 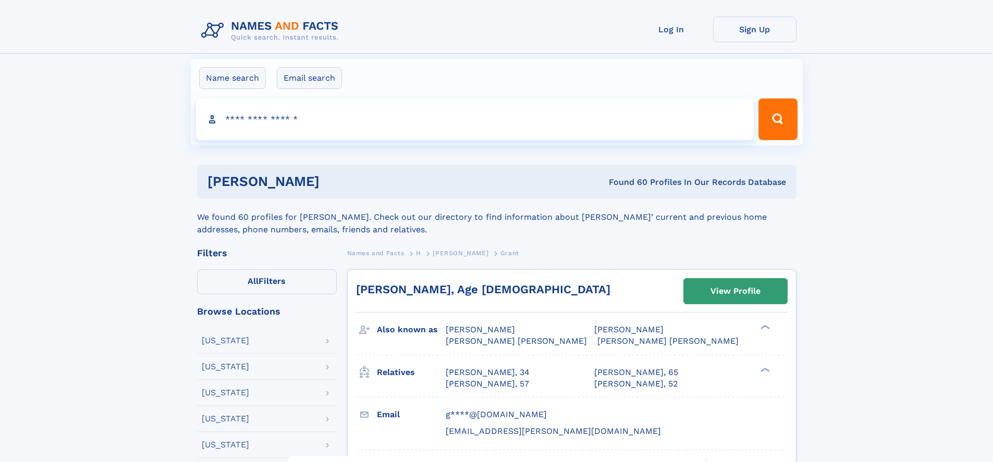 I want to click on label: Filters, so click(x=267, y=282).